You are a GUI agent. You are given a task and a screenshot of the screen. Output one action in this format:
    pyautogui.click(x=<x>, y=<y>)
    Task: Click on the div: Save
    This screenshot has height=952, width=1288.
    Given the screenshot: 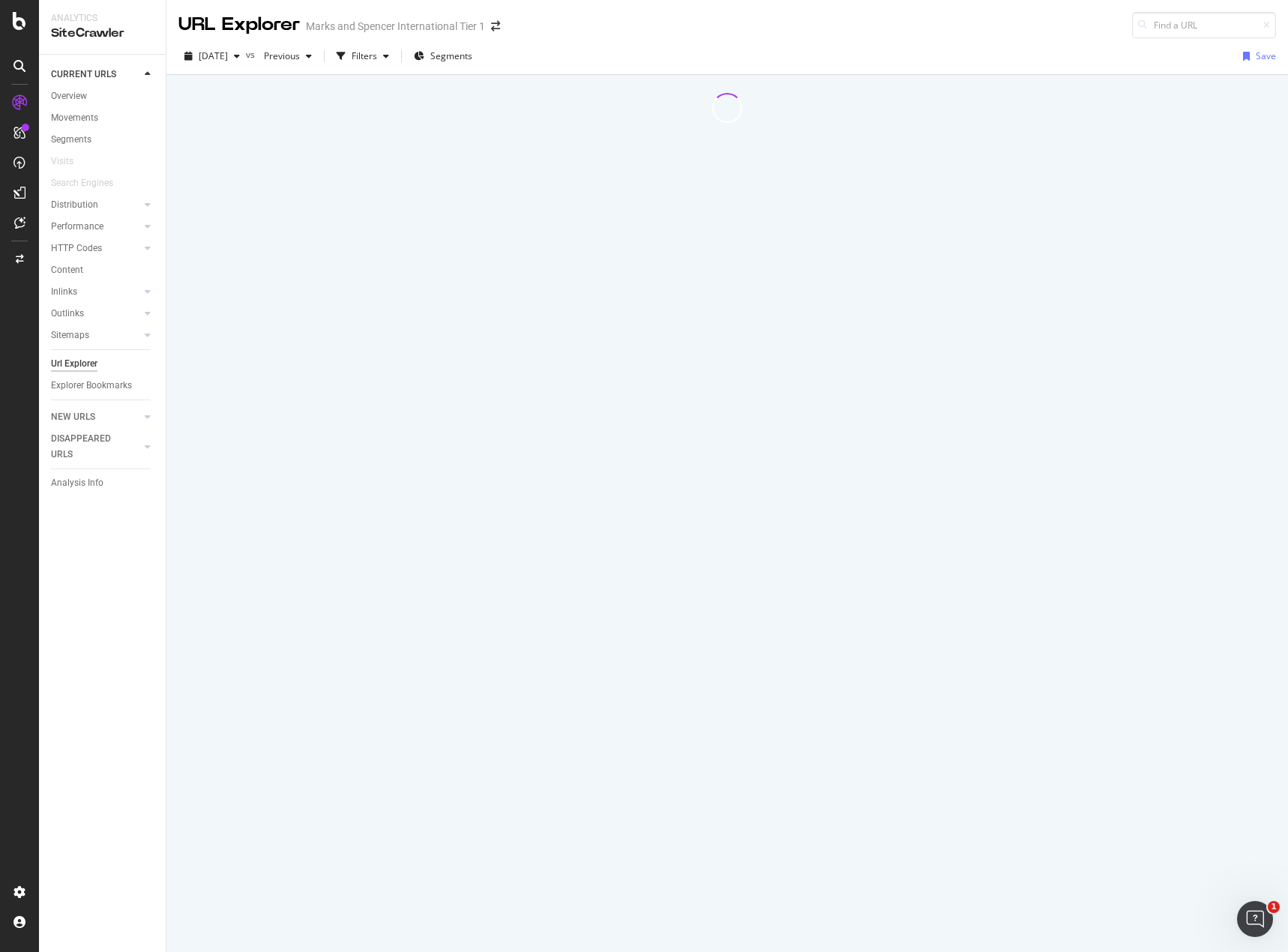 What is the action you would take?
    pyautogui.click(x=1265, y=56)
    